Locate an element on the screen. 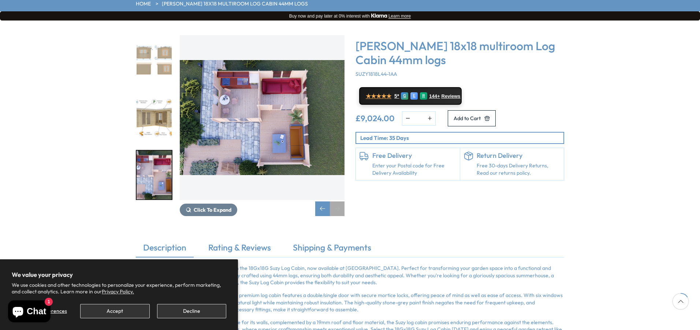 This screenshot has width=700, height=330. span: Add to Cart is located at coordinates (467, 118).